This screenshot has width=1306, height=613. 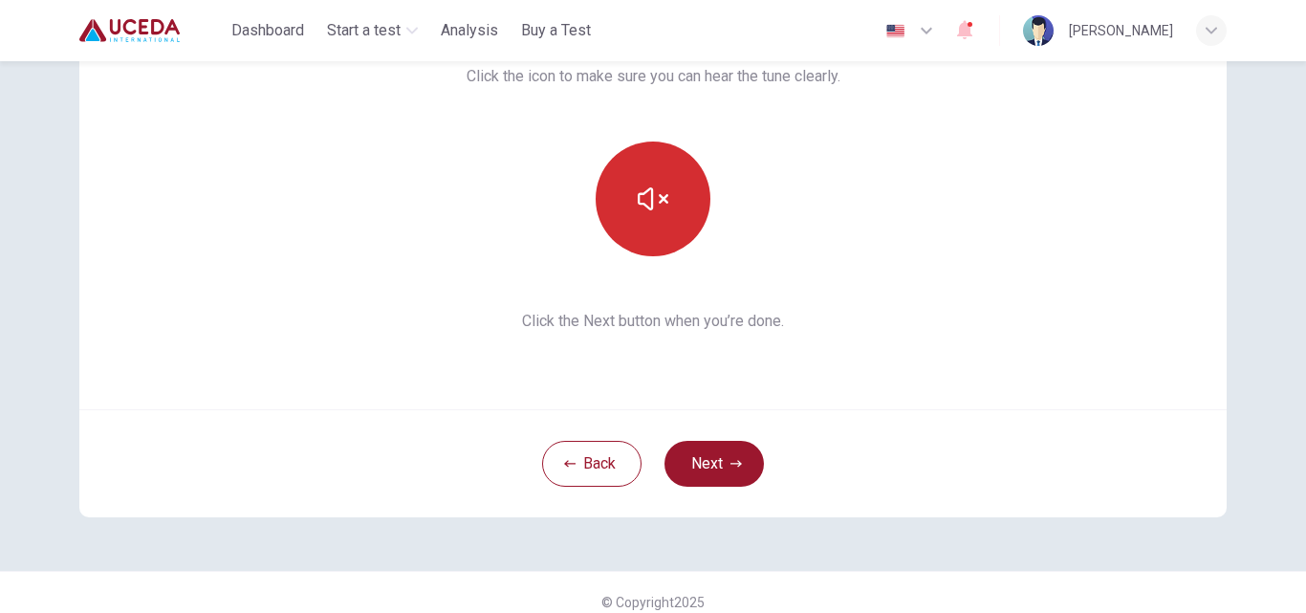 What do you see at coordinates (592, 464) in the screenshot?
I see `button: Back` at bounding box center [592, 464].